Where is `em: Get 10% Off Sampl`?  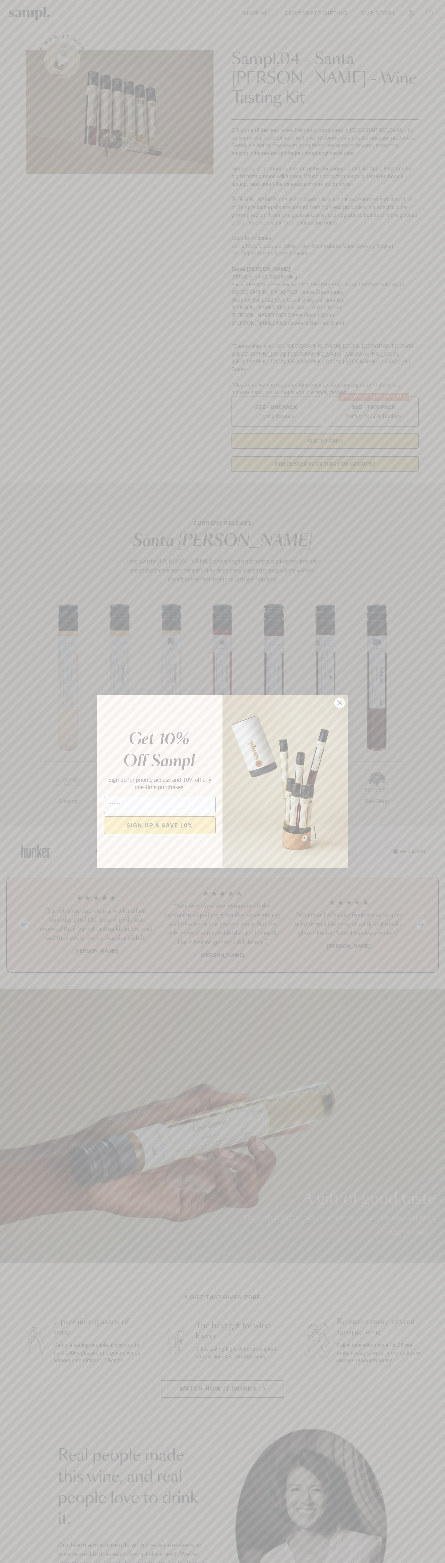 em: Get 10% Off Sampl is located at coordinates (159, 751).